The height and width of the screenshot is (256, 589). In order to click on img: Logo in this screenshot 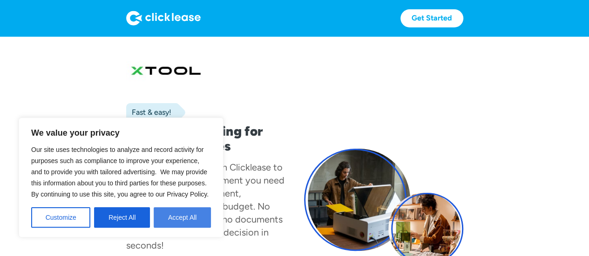, I will do `click(163, 18)`.